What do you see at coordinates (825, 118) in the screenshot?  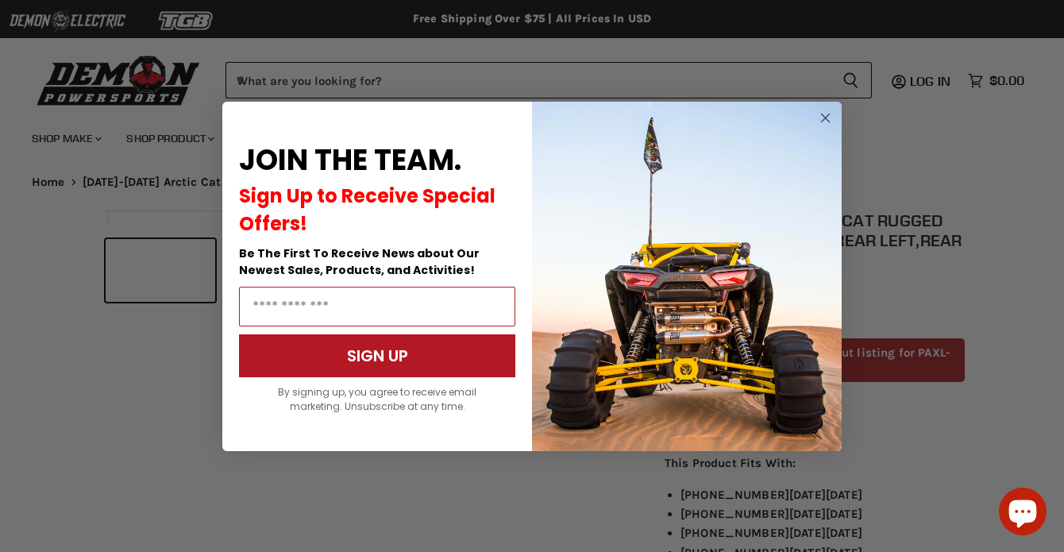 I see `button: Close dialog` at bounding box center [825, 118].